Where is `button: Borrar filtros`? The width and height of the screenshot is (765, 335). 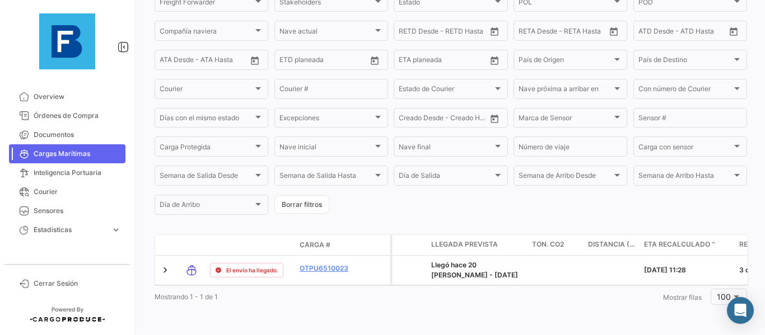 button: Borrar filtros is located at coordinates (302, 204).